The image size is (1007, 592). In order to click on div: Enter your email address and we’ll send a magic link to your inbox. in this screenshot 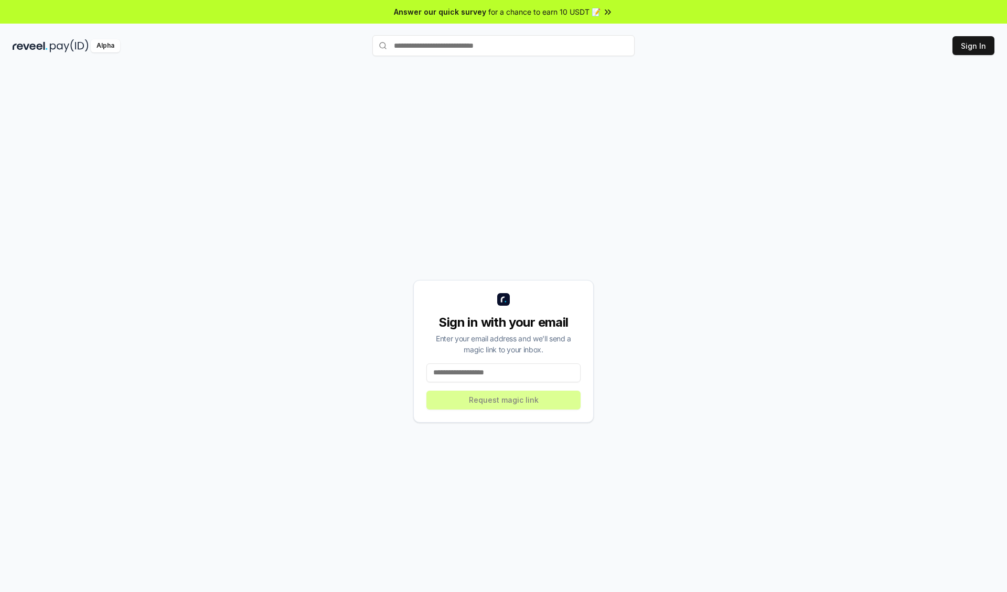, I will do `click(504, 344)`.